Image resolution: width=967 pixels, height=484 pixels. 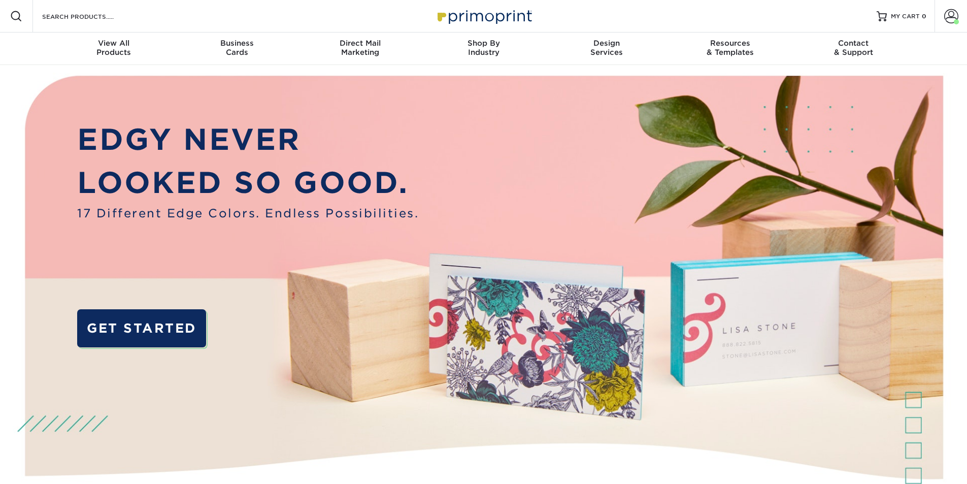 I want to click on span: Resources, so click(x=730, y=43).